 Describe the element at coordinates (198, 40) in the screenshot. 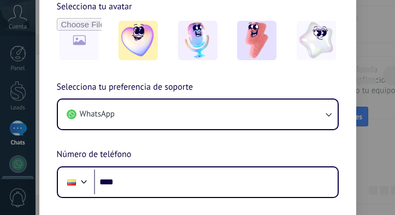

I see `img: -2.jpeg` at that location.